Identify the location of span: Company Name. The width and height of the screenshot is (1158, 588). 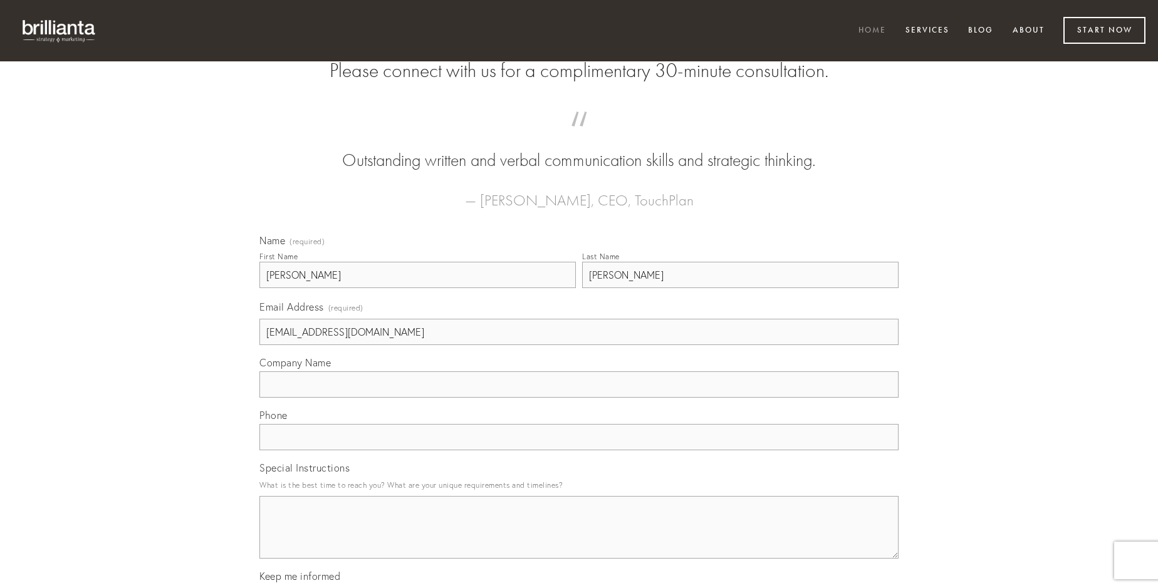
(295, 363).